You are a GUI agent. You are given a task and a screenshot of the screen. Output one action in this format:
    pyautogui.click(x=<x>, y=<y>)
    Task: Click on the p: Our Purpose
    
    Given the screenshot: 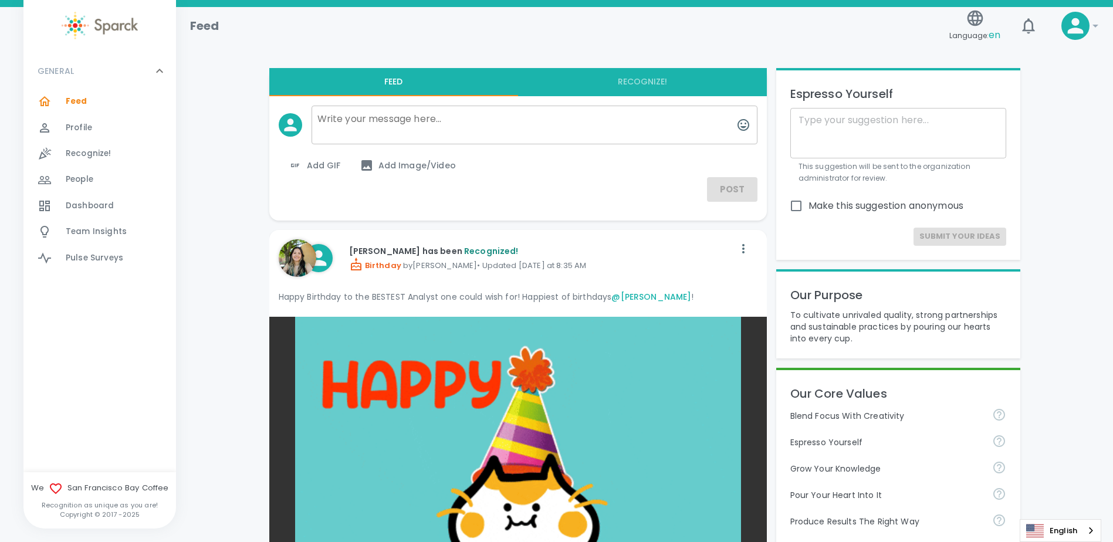 What is the action you would take?
    pyautogui.click(x=898, y=295)
    